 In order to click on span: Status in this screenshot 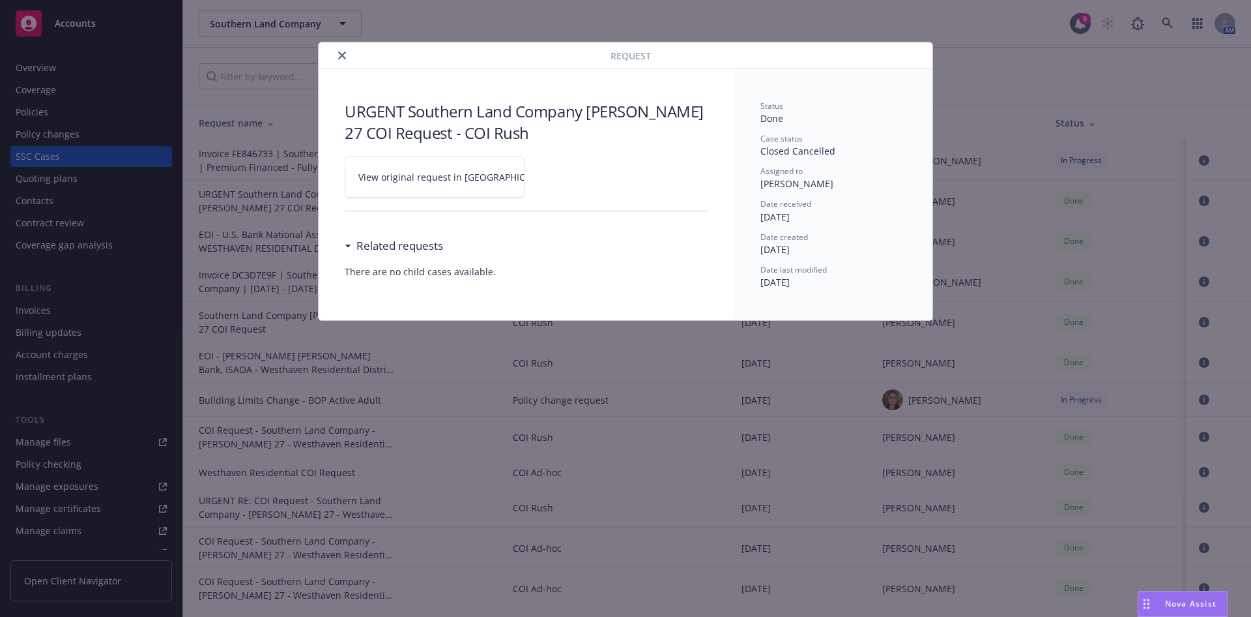, I will do `click(772, 106)`.